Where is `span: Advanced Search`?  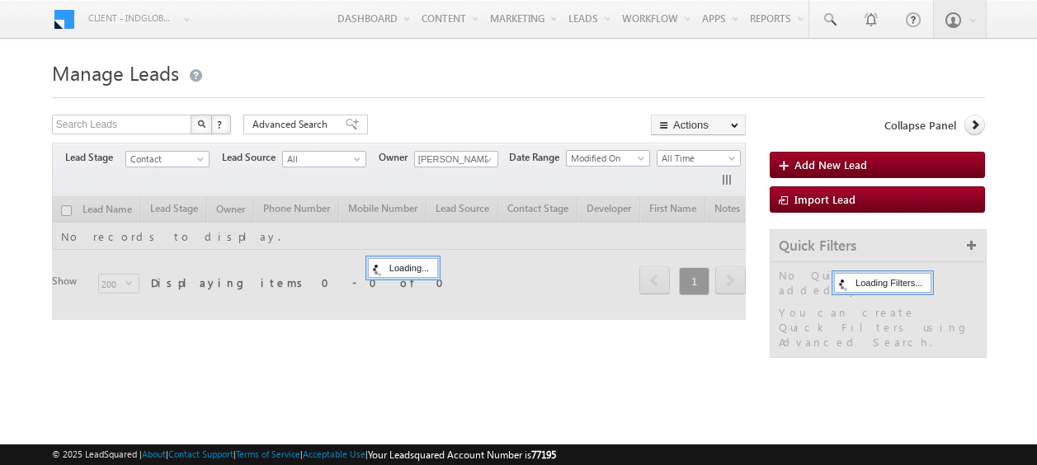 span: Advanced Search is located at coordinates (292, 125).